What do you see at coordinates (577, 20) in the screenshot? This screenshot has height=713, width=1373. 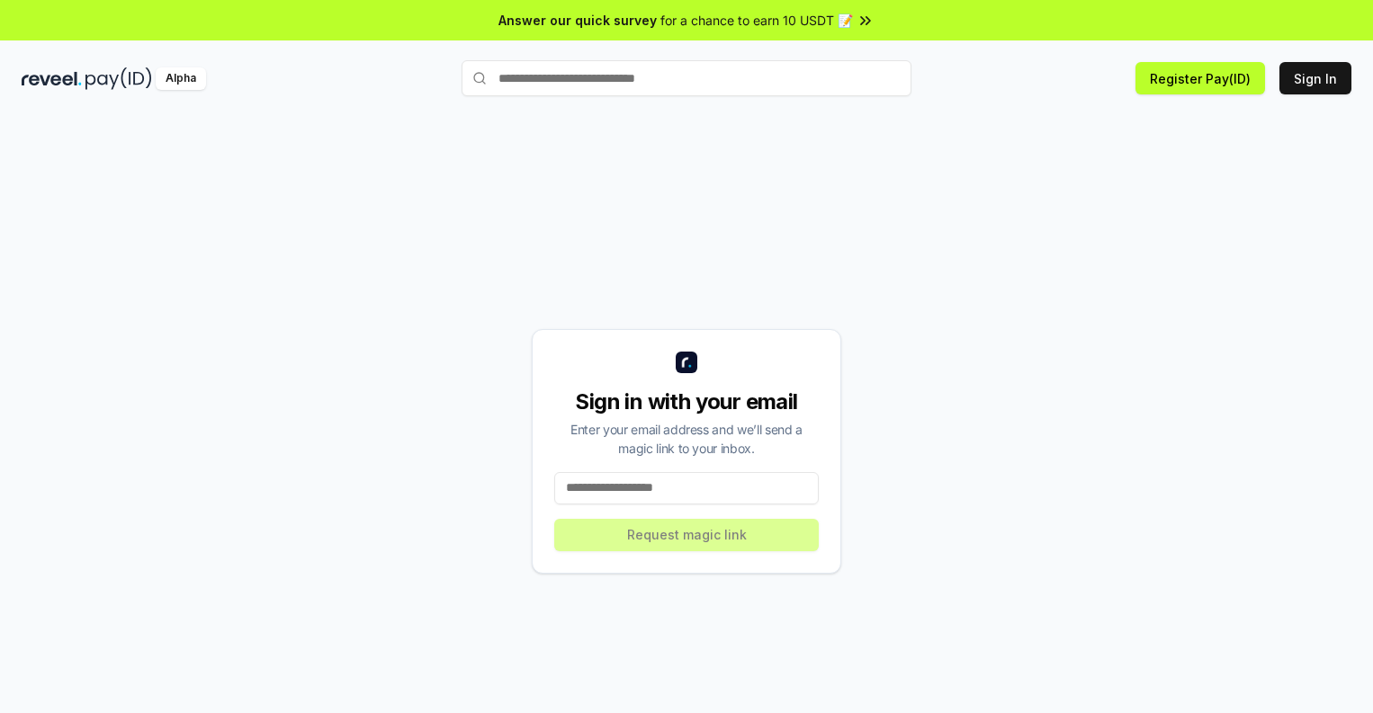 I see `span: Answer our quick survey` at bounding box center [577, 20].